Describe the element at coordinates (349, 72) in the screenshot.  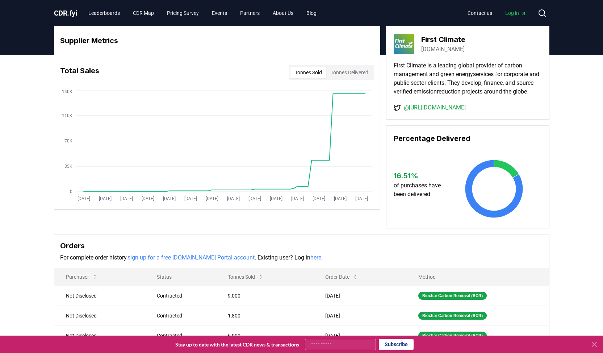
I see `button: Tonnes Delivered` at that location.